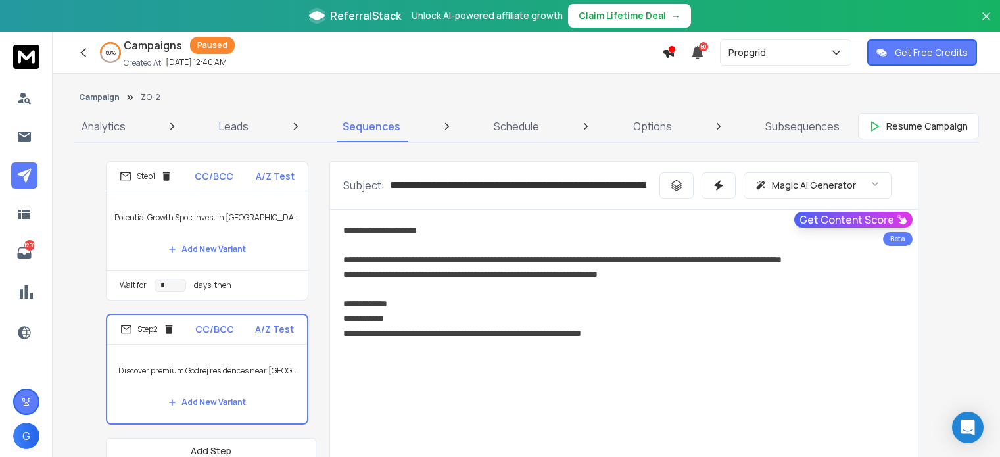  What do you see at coordinates (802, 126) in the screenshot?
I see `p: Subsequences` at bounding box center [802, 126].